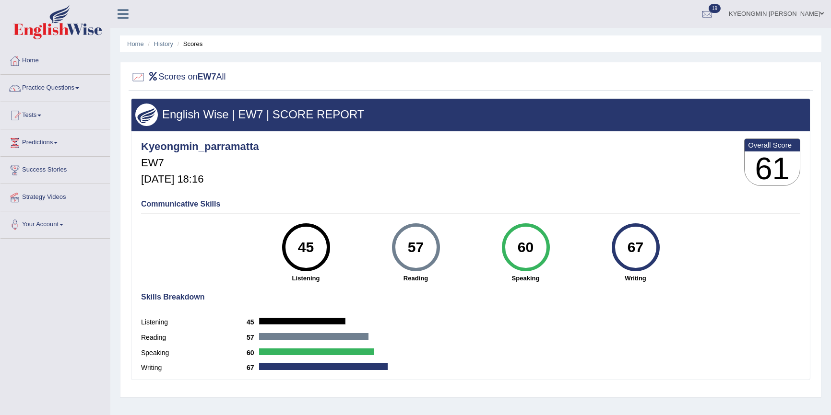 This screenshot has width=831, height=415. What do you see at coordinates (253, 322) in the screenshot?
I see `b: 45` at bounding box center [253, 322].